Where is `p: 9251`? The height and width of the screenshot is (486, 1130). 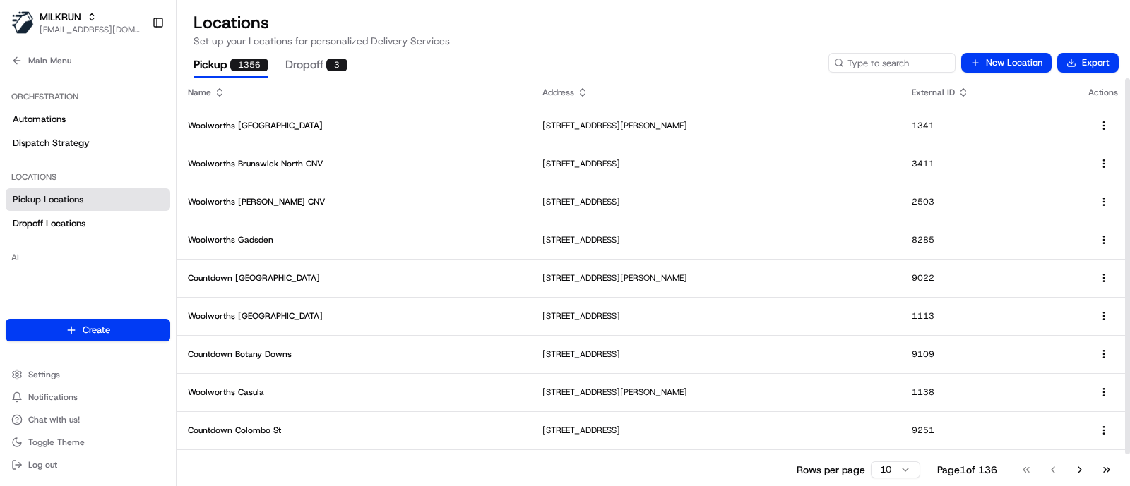
p: 9251 is located at coordinates (988, 431).